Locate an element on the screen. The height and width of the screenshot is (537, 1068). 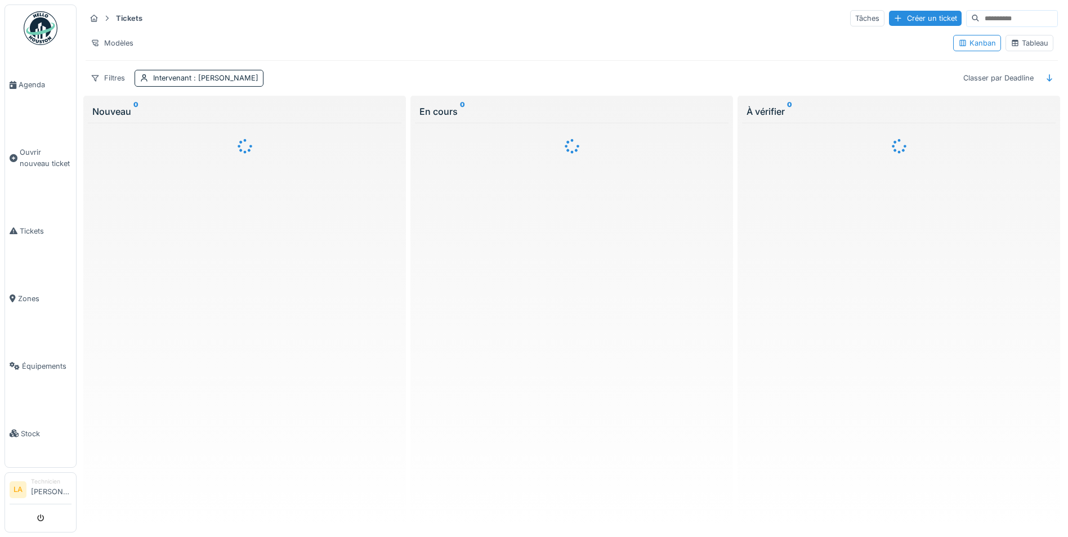
div: Tableau is located at coordinates (1029, 43).